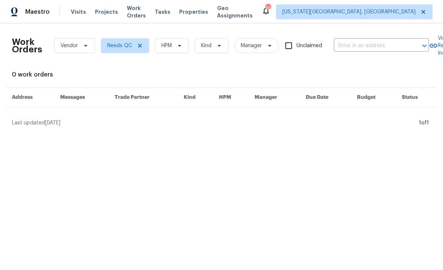  What do you see at coordinates (37, 12) in the screenshot?
I see `span: Maestro` at bounding box center [37, 12].